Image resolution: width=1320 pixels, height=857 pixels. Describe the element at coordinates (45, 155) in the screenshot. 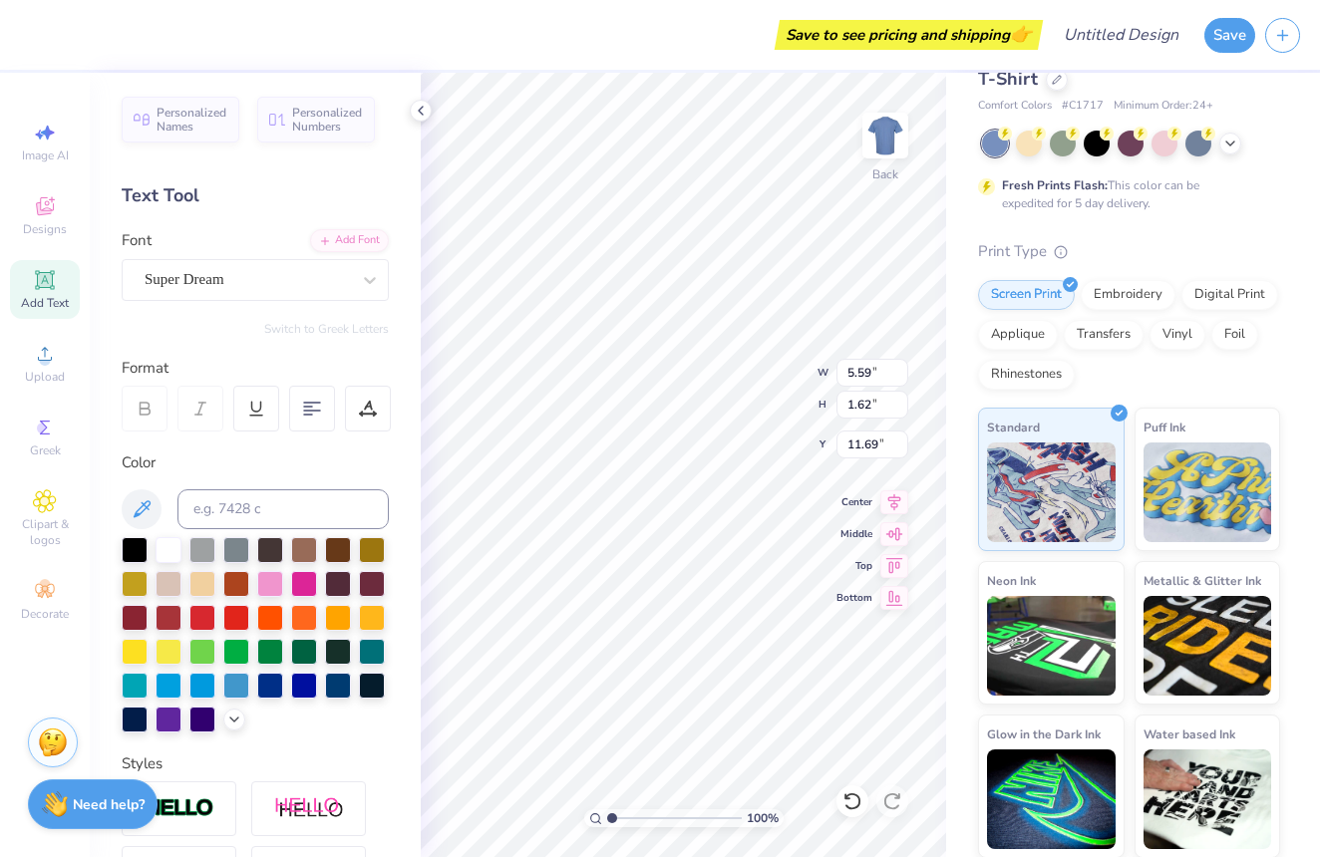

I see `span: Image AI` at that location.